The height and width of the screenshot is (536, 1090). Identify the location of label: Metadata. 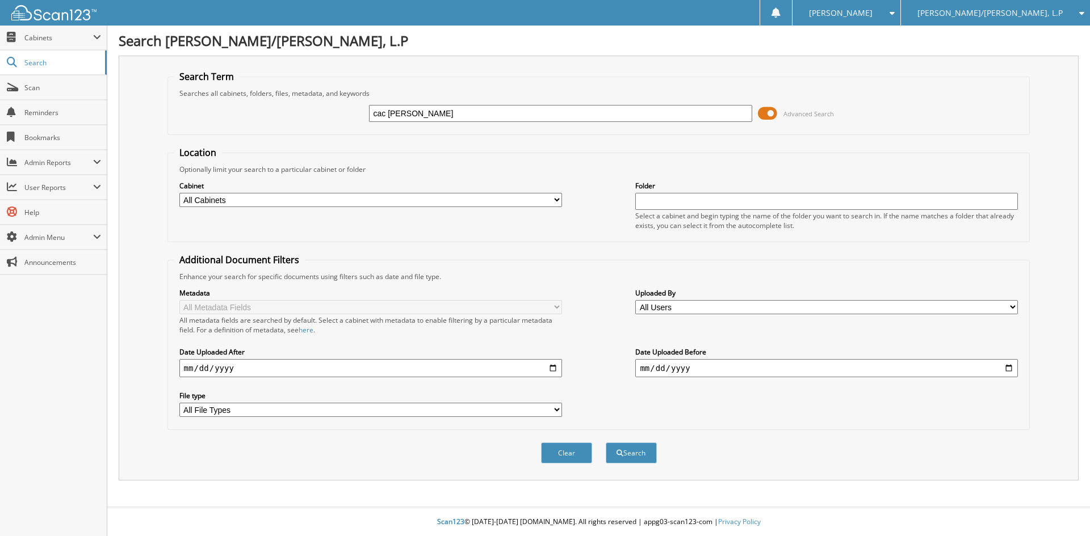
(371, 293).